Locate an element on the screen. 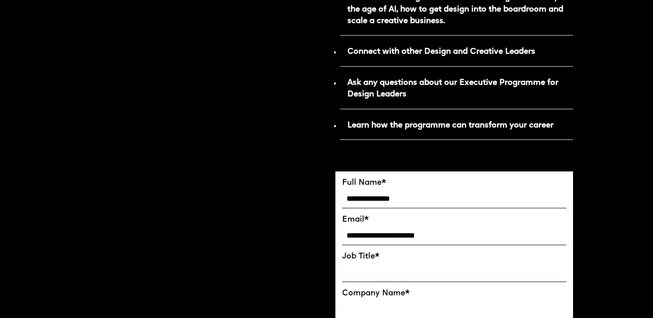  label: Job Title is located at coordinates (454, 256).